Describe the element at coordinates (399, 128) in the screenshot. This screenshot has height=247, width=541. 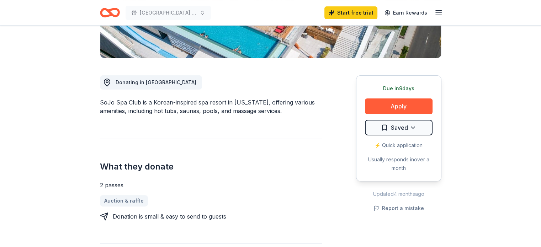
I see `span: Saved` at that location.